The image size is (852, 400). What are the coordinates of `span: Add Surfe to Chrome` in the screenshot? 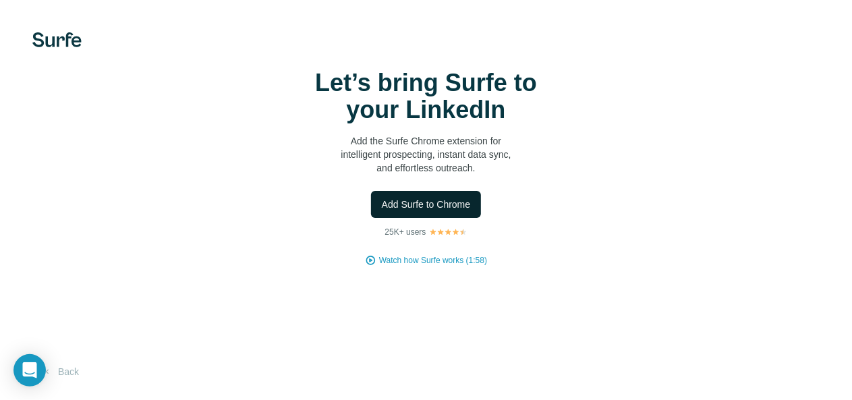 It's located at (426, 204).